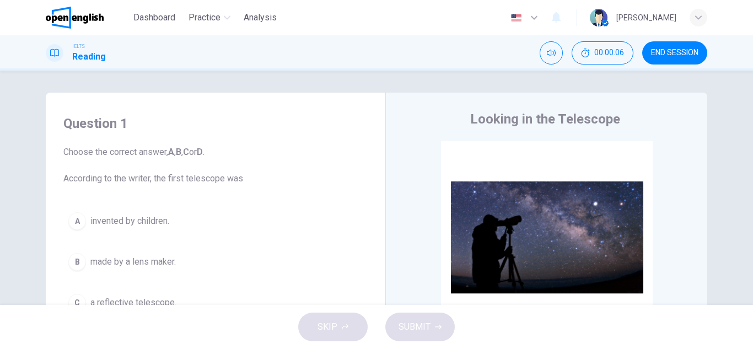  Describe the element at coordinates (260, 18) in the screenshot. I see `button: Analysis` at that location.